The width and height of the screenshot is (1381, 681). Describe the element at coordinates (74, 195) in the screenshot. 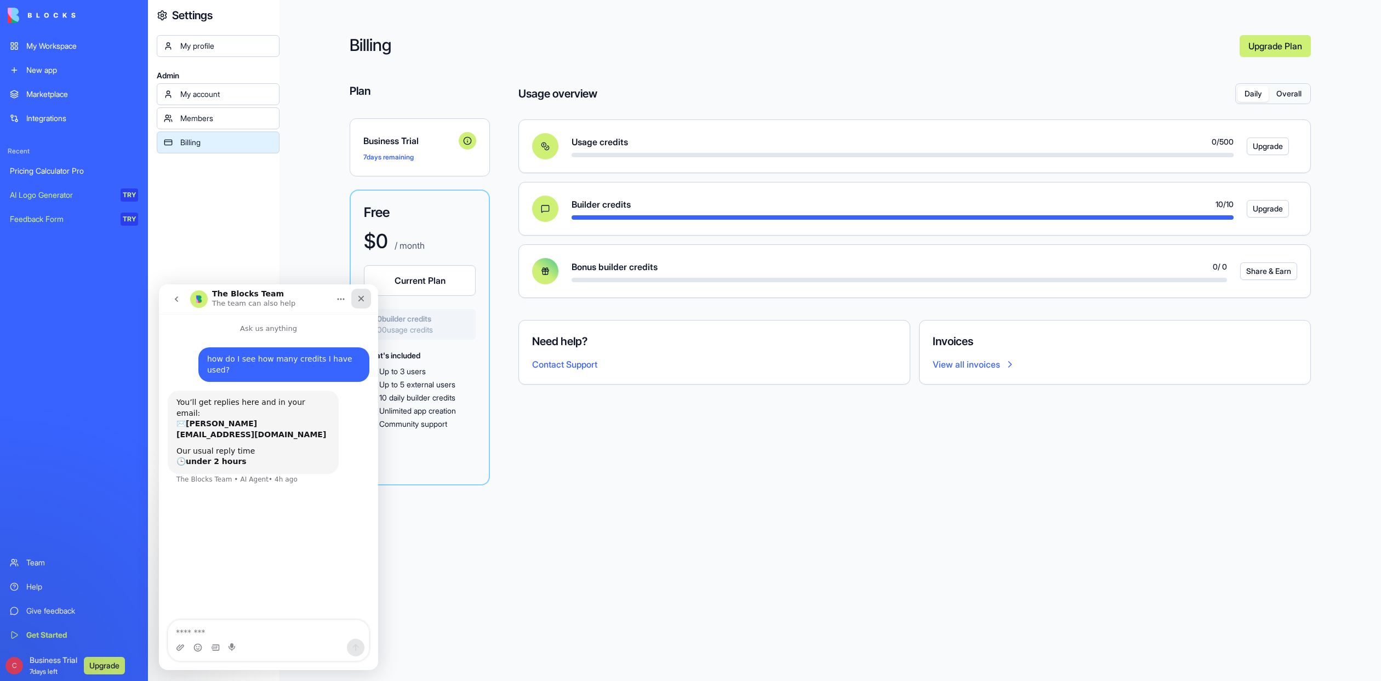

I see `a: AI Logo GeneratorTRY` at that location.